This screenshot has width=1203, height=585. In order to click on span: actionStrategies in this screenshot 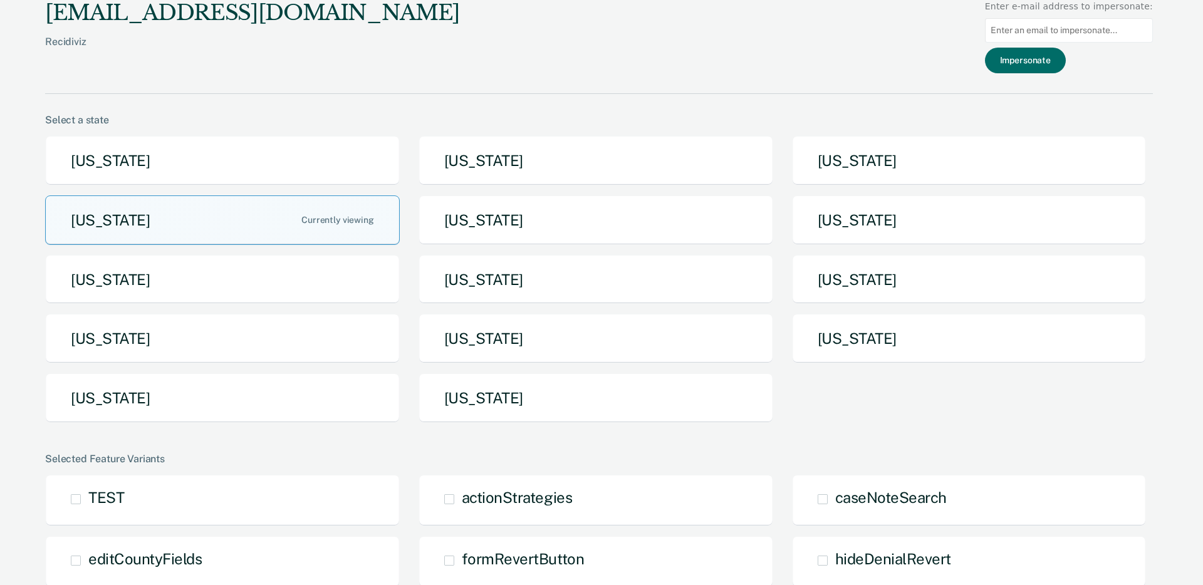, I will do `click(517, 498)`.